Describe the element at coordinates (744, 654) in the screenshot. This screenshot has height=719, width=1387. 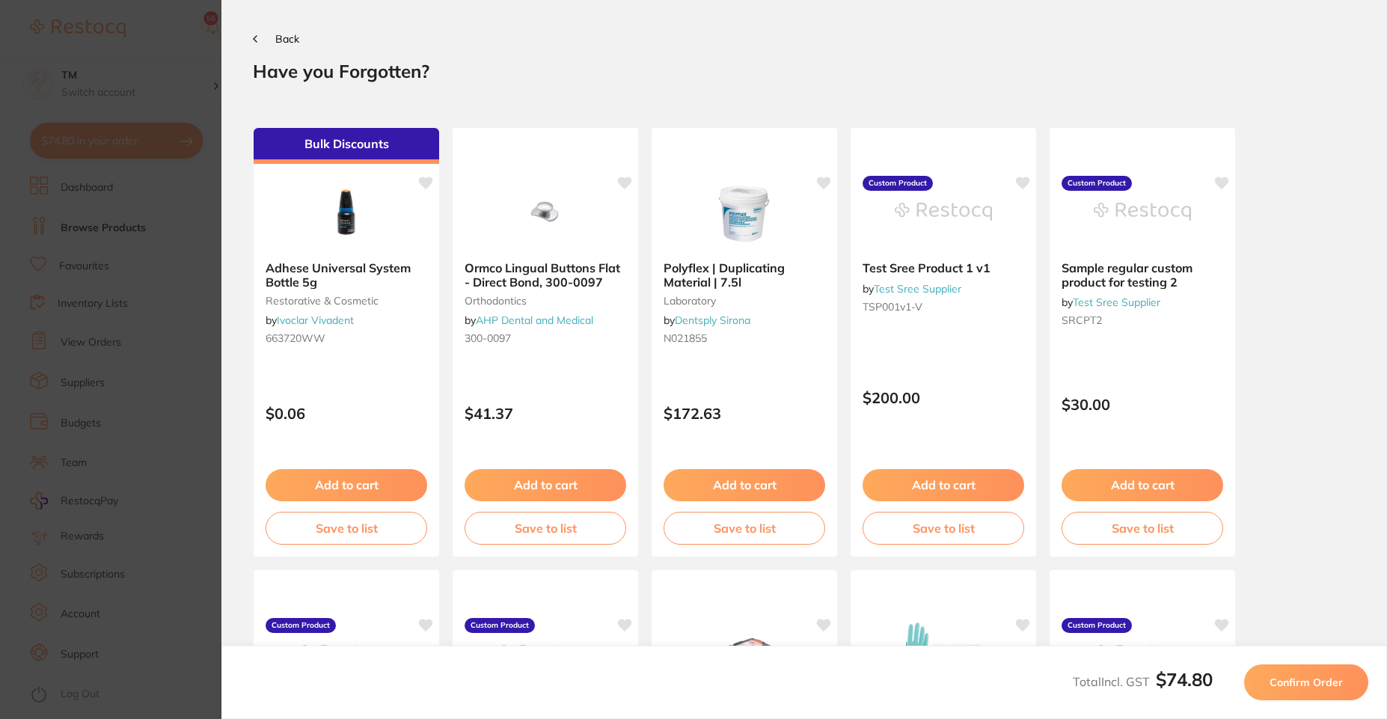
I see `img: Primeprint Cast | Dental resin | Castings | Colour code: red | 1000 g` at that location.